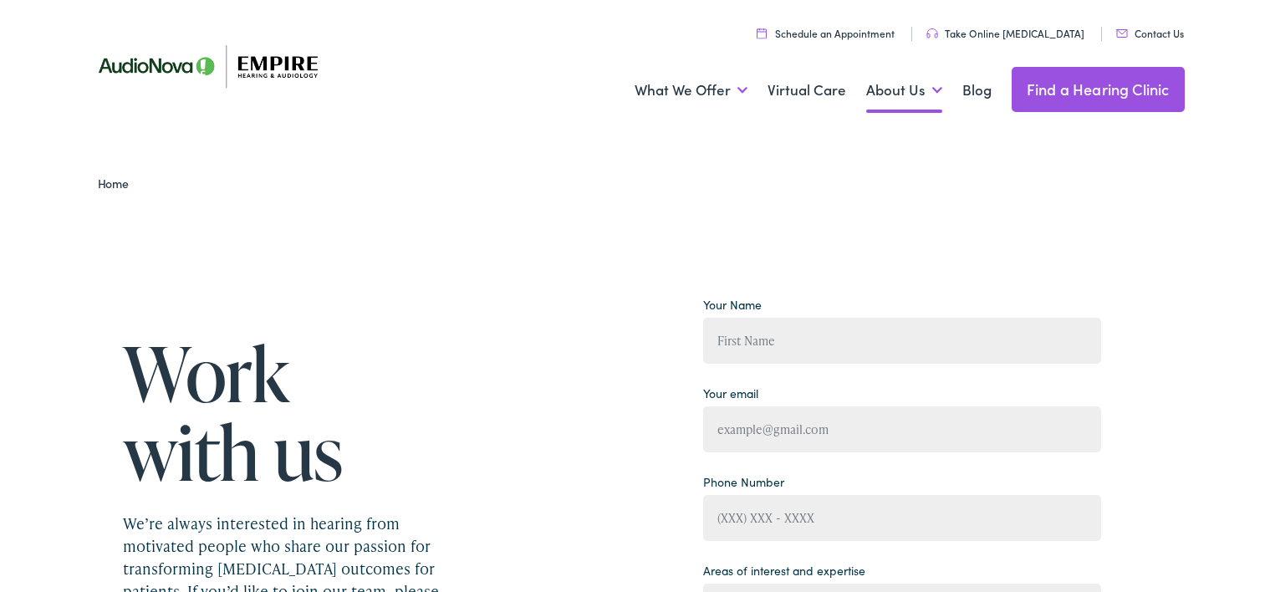 Image resolution: width=1265 pixels, height=592 pixels. What do you see at coordinates (117, 183) in the screenshot?
I see `a: Home` at bounding box center [117, 183].